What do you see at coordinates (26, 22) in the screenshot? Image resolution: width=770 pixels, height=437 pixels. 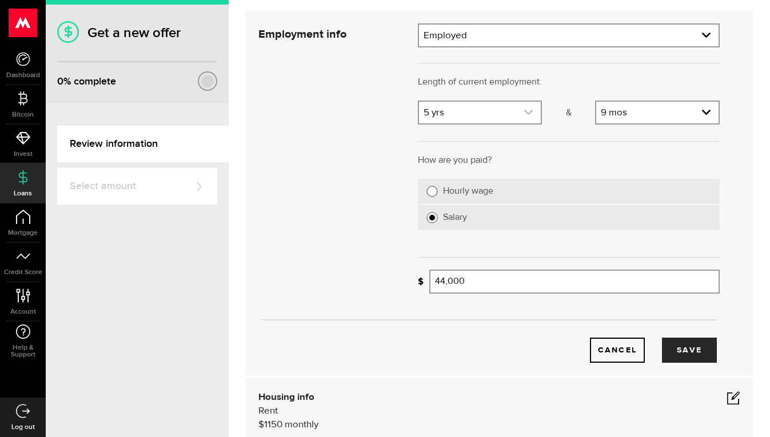 I see `button: Open LiveChat chat widget` at bounding box center [26, 22].